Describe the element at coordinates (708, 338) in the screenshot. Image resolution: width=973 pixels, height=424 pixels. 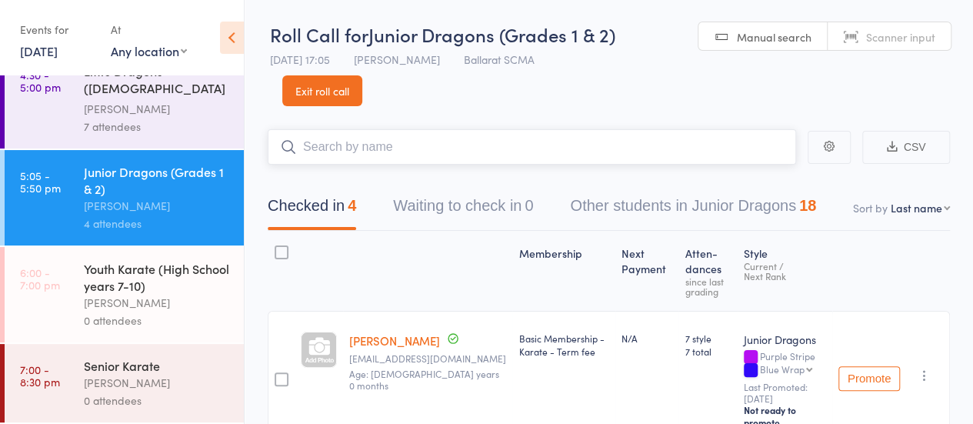
I see `span: 7 style` at that location.